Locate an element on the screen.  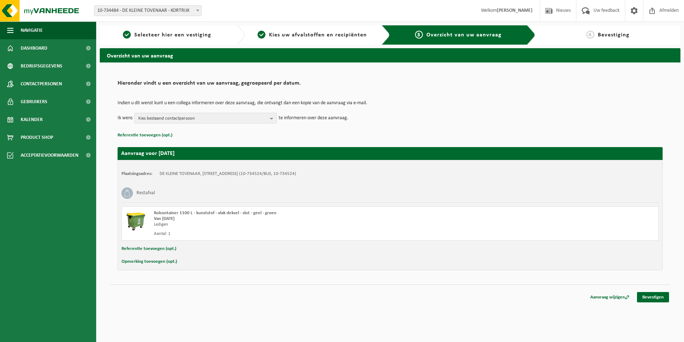
h3: Restafval is located at coordinates (146, 193).